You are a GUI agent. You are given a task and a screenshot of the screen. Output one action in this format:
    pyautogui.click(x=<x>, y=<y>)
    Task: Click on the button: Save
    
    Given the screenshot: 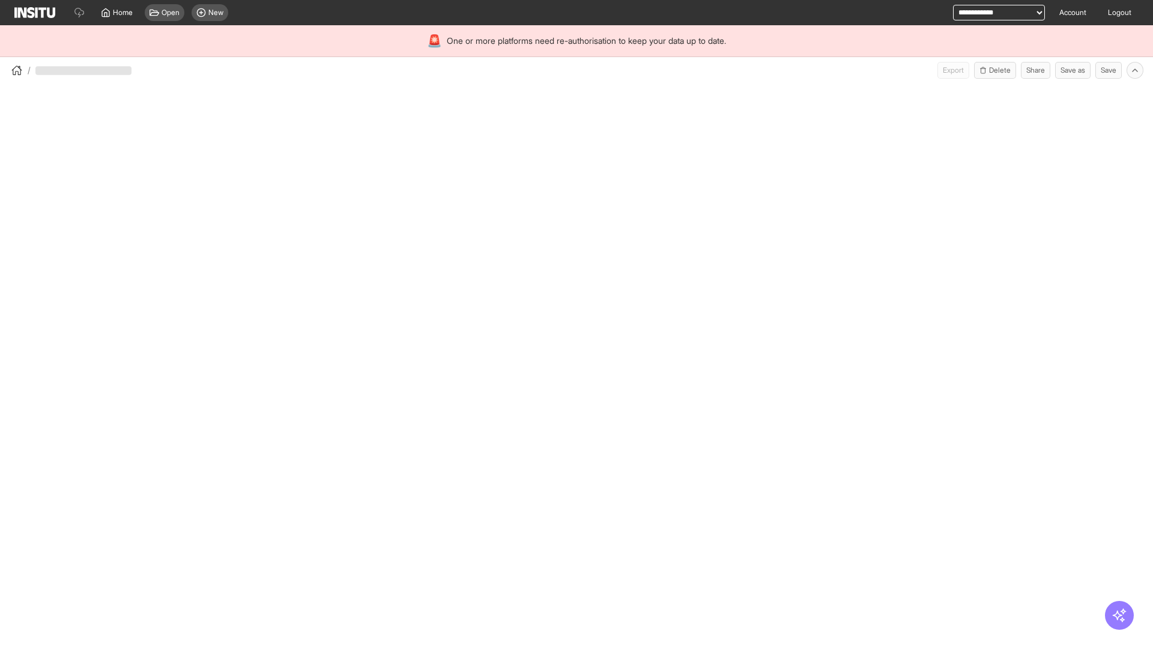 What is the action you would take?
    pyautogui.click(x=1109, y=70)
    